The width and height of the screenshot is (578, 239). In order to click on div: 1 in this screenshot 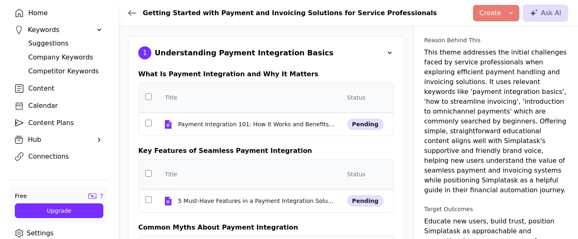, I will do `click(145, 53)`.